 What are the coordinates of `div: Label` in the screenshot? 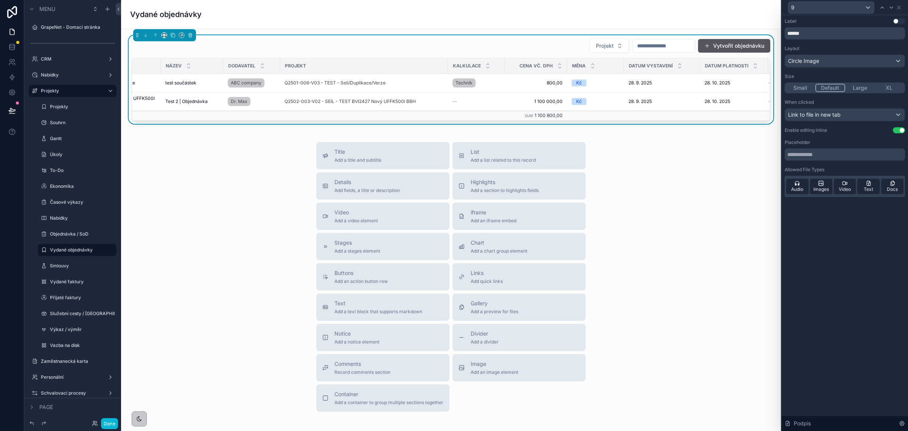 It's located at (790, 21).